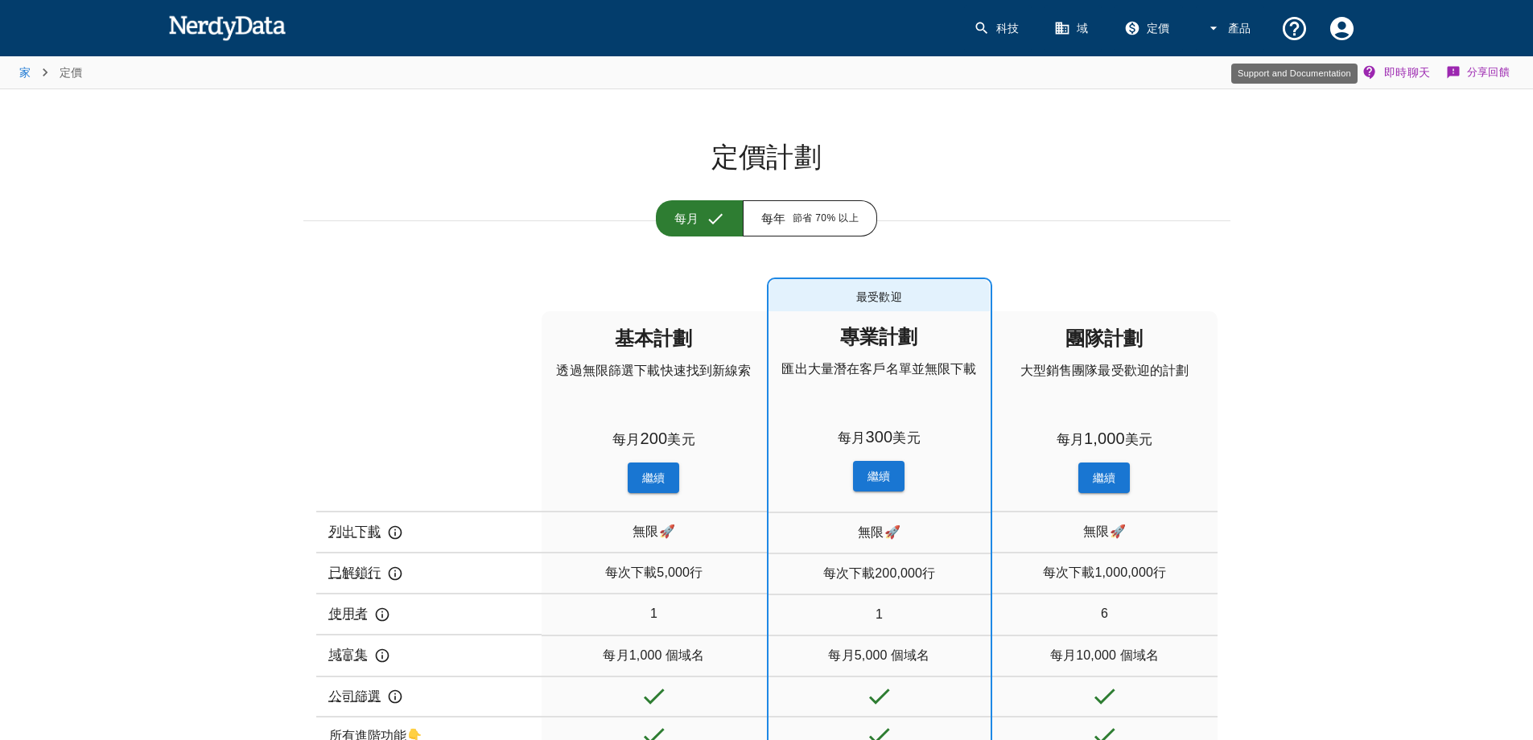 The image size is (1533, 740). Describe the element at coordinates (879, 437) in the screenshot. I see `font: 300` at that location.